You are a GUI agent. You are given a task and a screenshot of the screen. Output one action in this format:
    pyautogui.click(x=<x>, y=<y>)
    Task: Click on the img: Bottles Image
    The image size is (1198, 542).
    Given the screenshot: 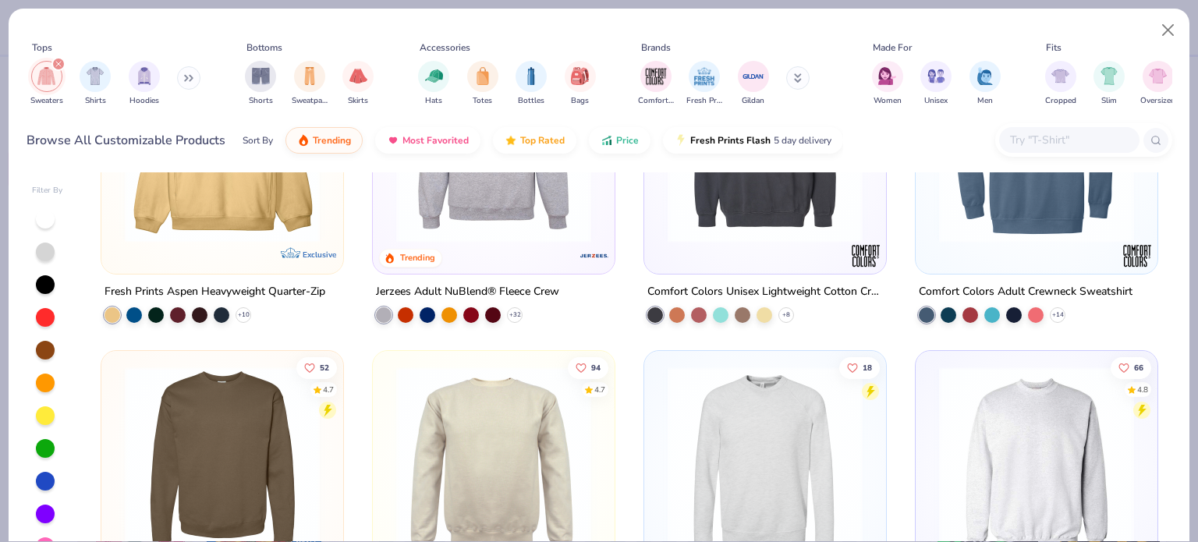 What is the action you would take?
    pyautogui.click(x=531, y=76)
    